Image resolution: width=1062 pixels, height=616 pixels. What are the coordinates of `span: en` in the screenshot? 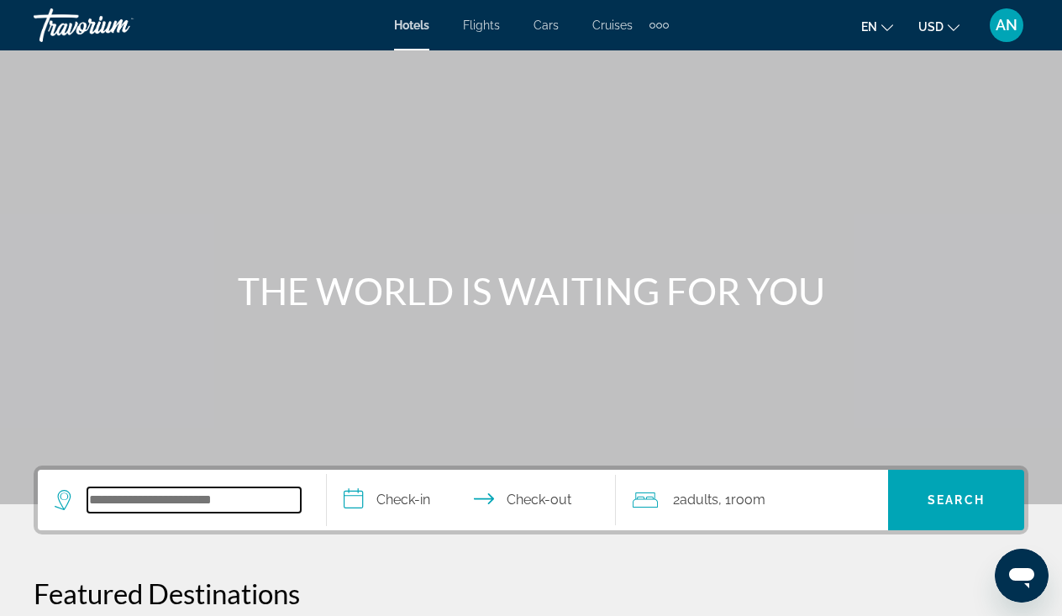 It's located at (869, 27).